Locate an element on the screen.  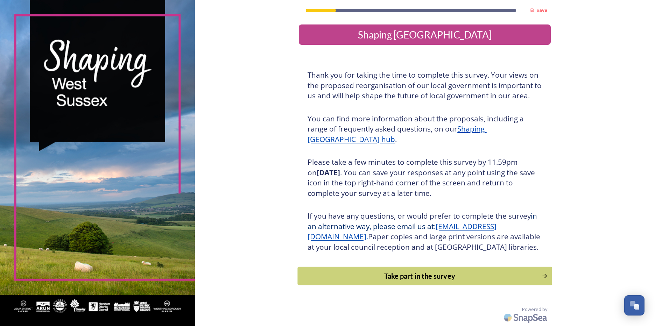
strong: Save is located at coordinates (542, 10).